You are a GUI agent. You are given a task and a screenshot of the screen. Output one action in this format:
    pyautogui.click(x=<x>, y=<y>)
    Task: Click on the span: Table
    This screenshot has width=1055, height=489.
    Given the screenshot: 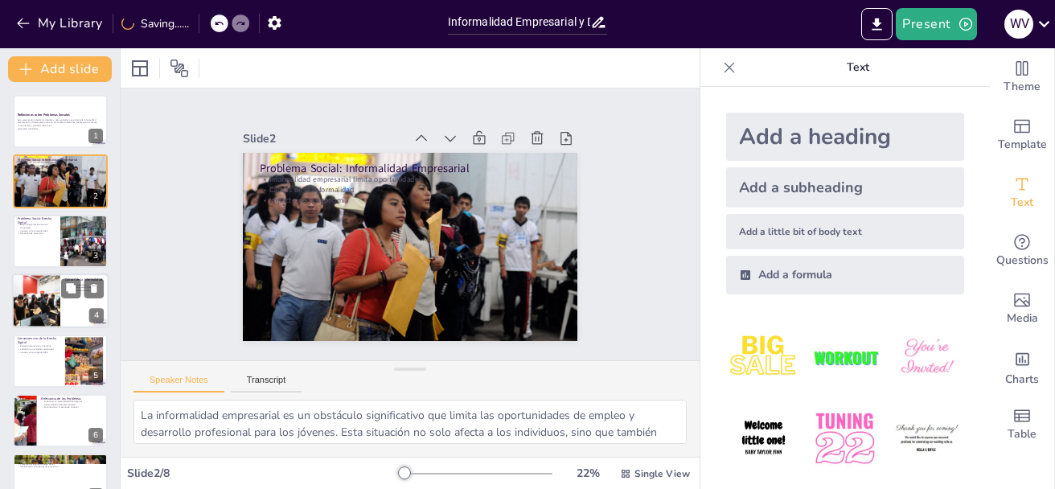 What is the action you would take?
    pyautogui.click(x=1022, y=434)
    